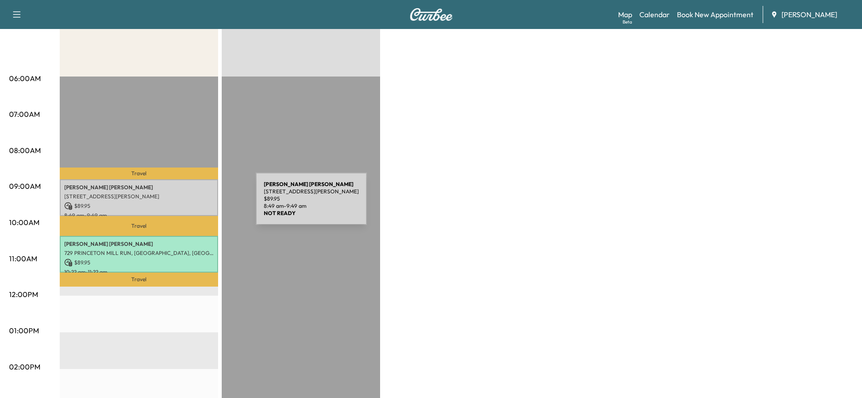 The image size is (862, 398). I want to click on p: 12:00PM, so click(24, 294).